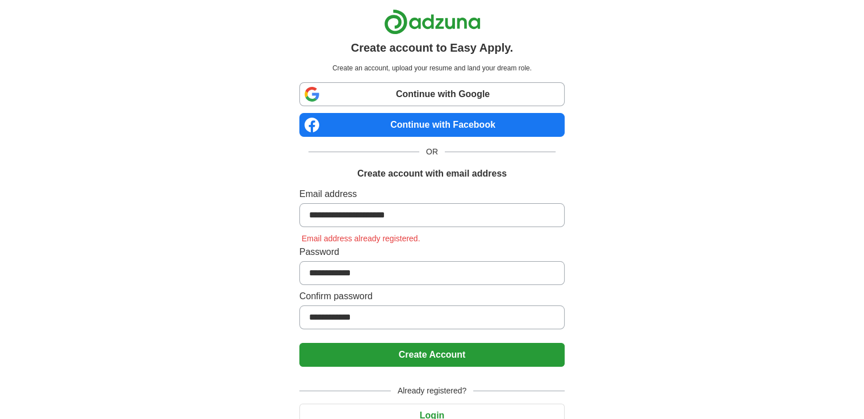 This screenshot has height=419, width=864. I want to click on h1: Create account with email address, so click(432, 174).